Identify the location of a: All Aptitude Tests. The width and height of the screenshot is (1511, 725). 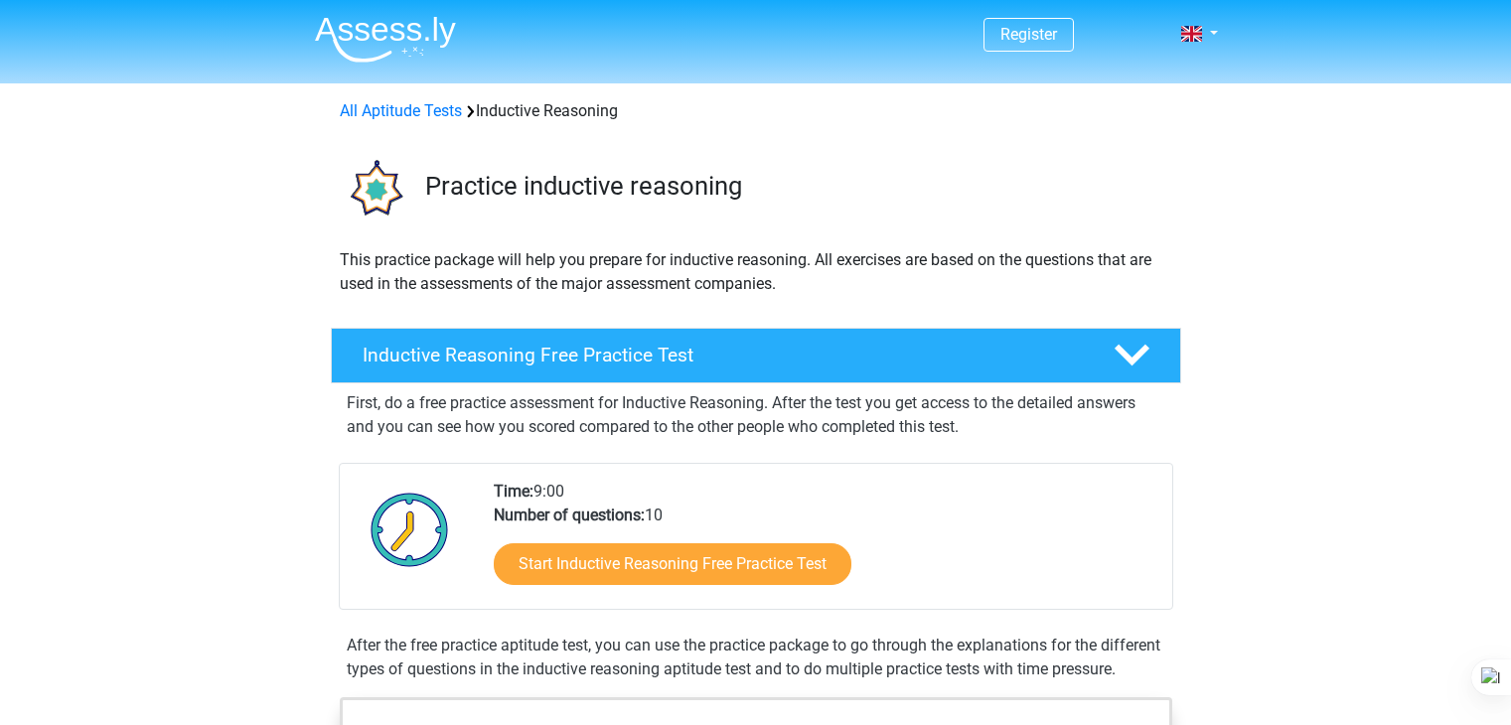
(400, 110).